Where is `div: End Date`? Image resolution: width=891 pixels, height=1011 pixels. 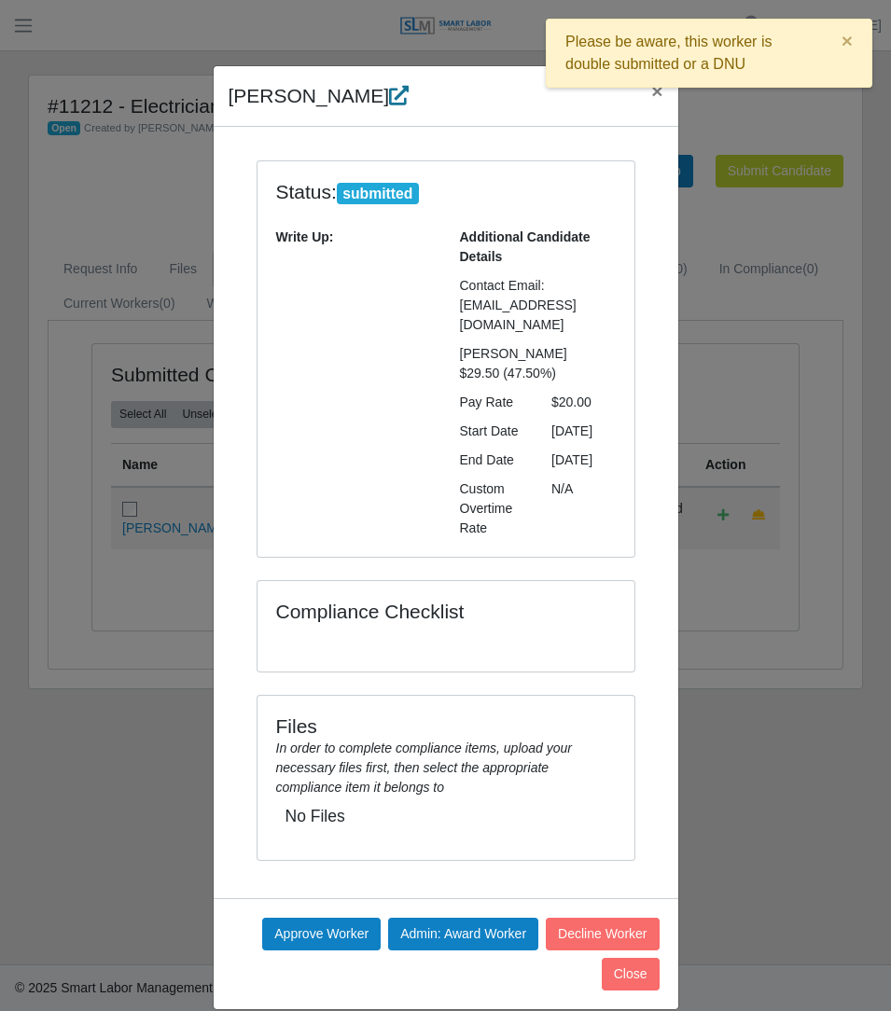 div: End Date is located at coordinates (492, 460).